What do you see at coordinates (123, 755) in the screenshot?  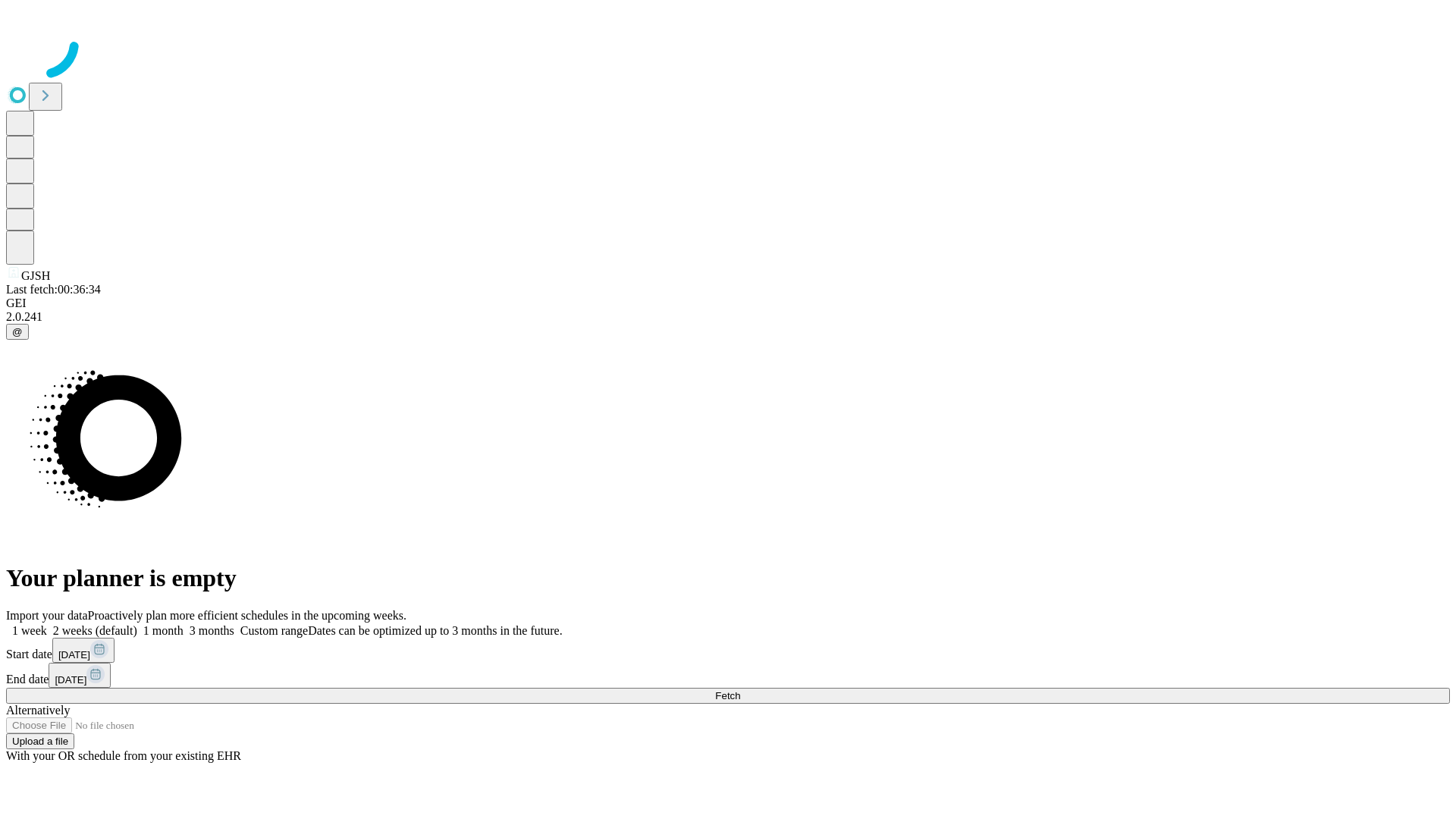 I see `span: With your OR schedule from your existing EHR` at bounding box center [123, 755].